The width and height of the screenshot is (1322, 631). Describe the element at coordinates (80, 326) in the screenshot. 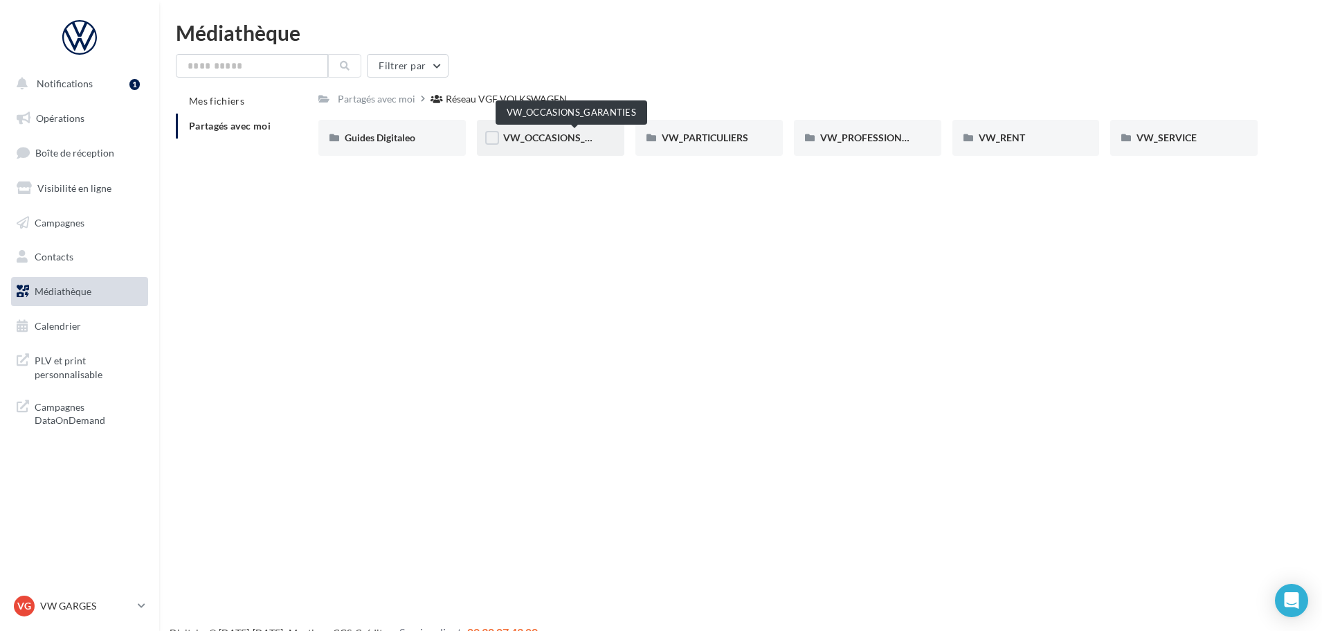

I see `a: Calendrier` at that location.